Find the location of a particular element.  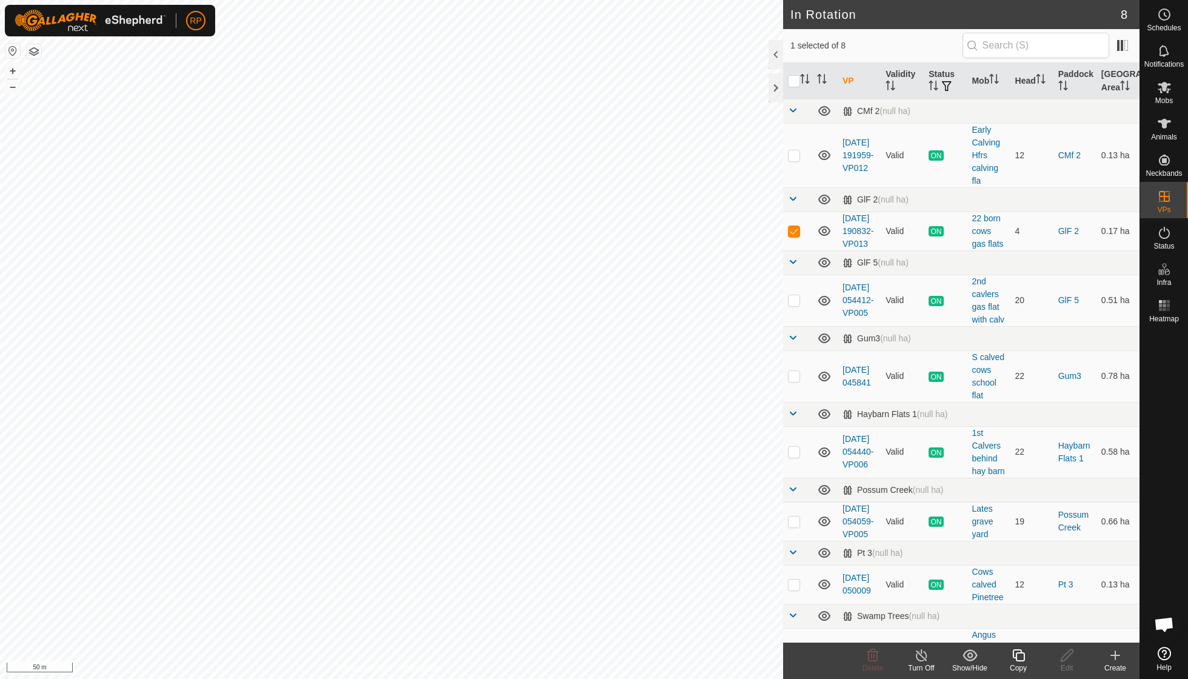

div: Possum Creek is located at coordinates (893, 490).